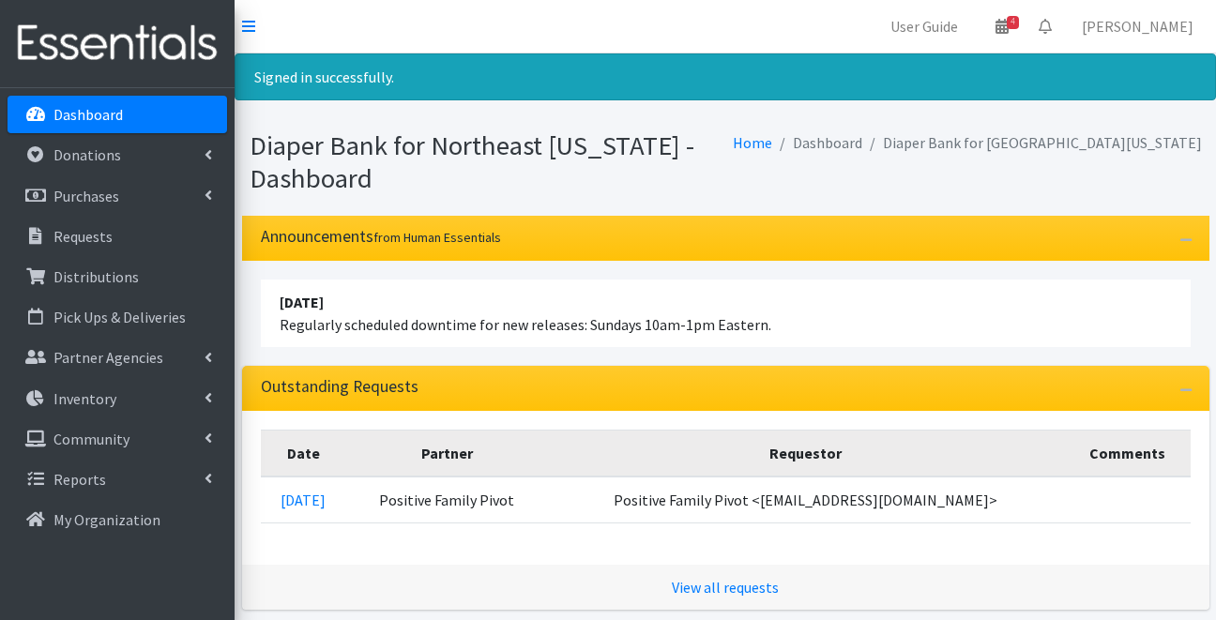 The height and width of the screenshot is (620, 1216). I want to click on small: from Human Essentials, so click(437, 237).